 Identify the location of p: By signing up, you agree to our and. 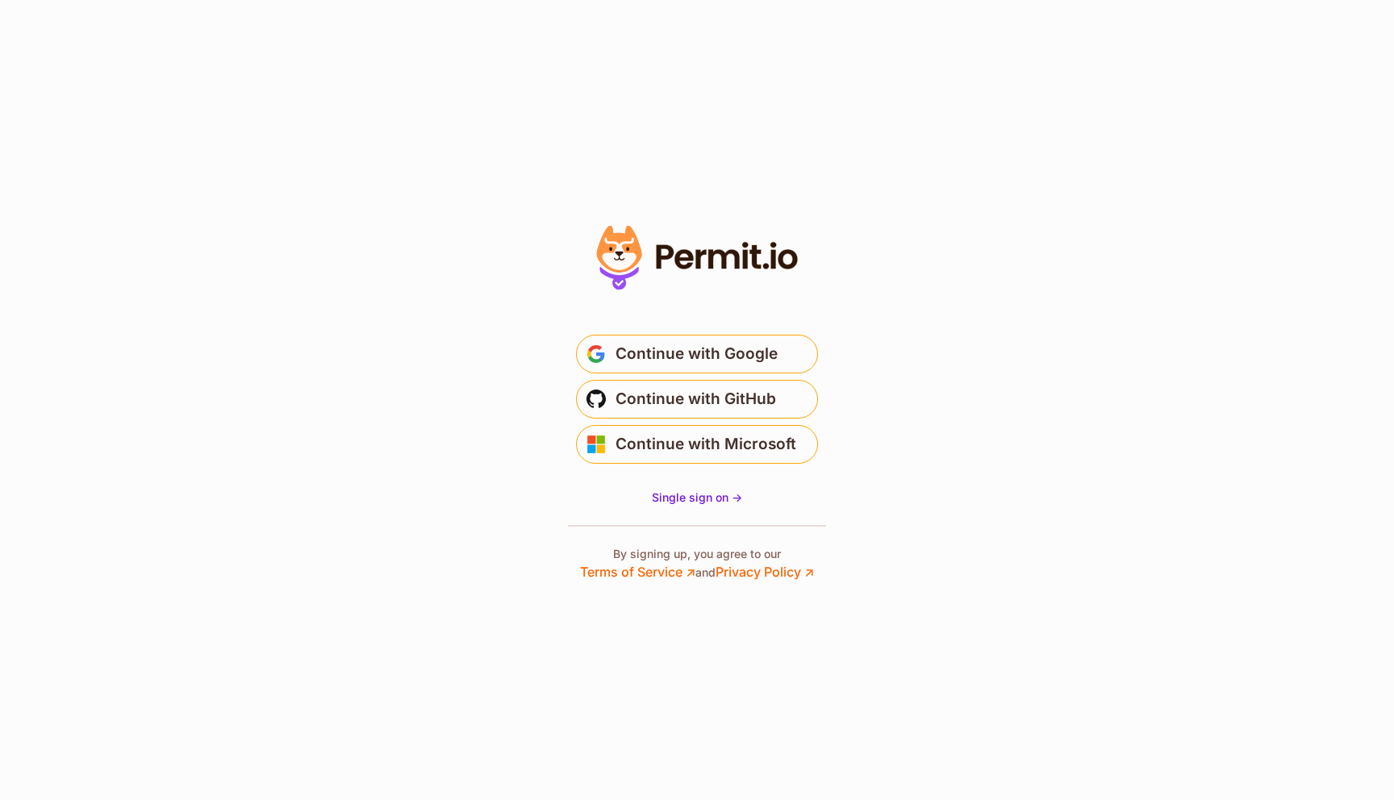
(697, 564).